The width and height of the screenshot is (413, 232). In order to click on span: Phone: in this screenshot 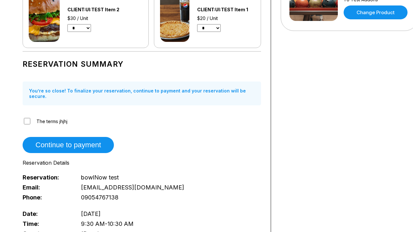, I will do `click(46, 197)`.